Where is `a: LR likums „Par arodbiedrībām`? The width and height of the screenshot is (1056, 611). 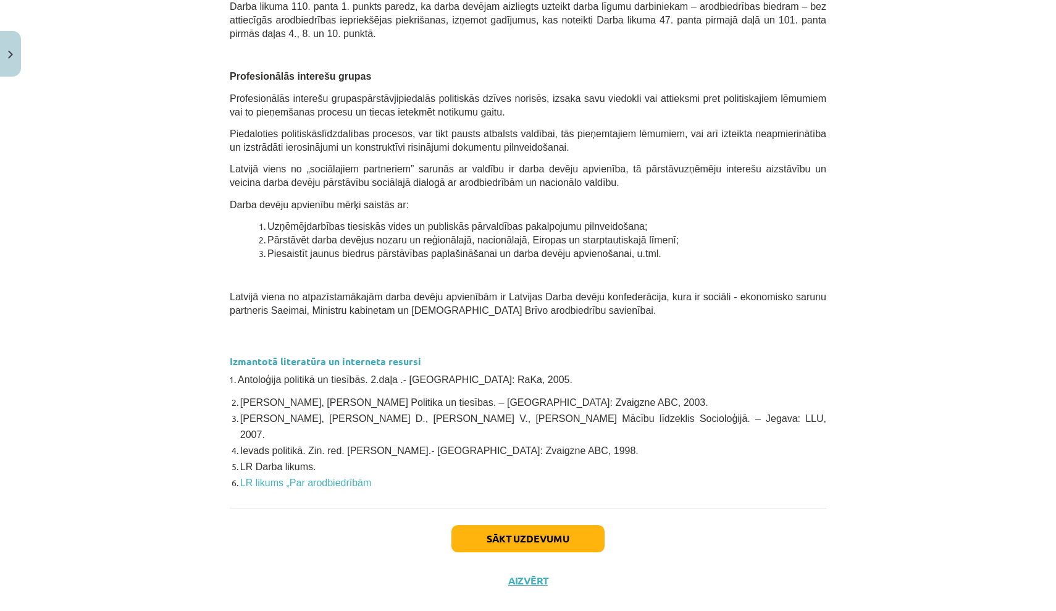
a: LR likums „Par arodbiedrībām is located at coordinates (306, 482).